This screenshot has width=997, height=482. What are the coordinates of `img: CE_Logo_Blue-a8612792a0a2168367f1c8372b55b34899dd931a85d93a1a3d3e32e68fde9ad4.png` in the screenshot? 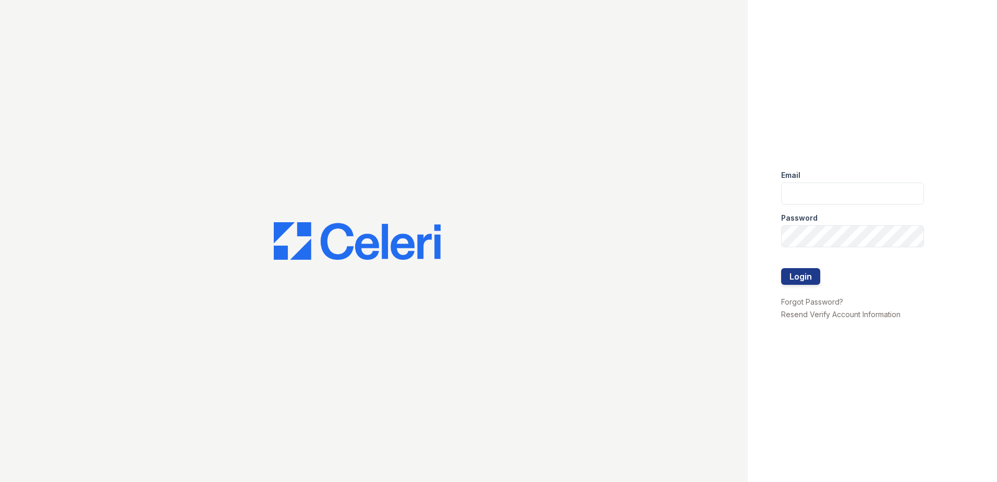 It's located at (357, 241).